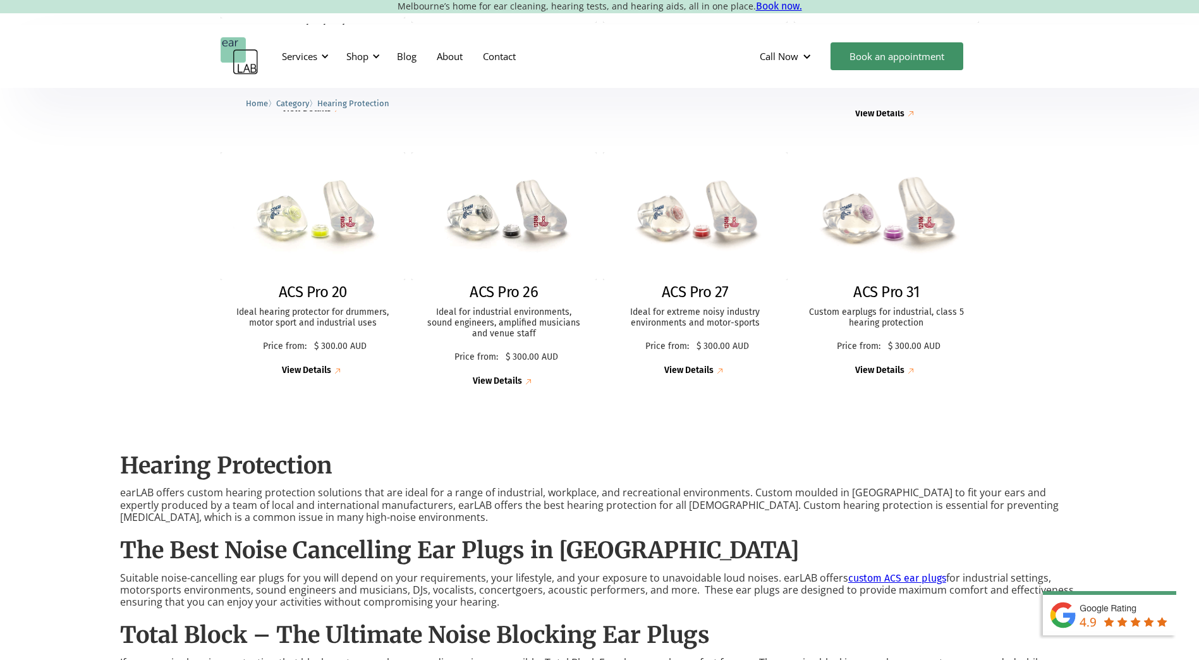 The width and height of the screenshot is (1199, 660). Describe the element at coordinates (600, 505) in the screenshot. I see `p: earLAB offers custom hearing protection solutions that are ideal for a range of industrial, workp...` at that location.